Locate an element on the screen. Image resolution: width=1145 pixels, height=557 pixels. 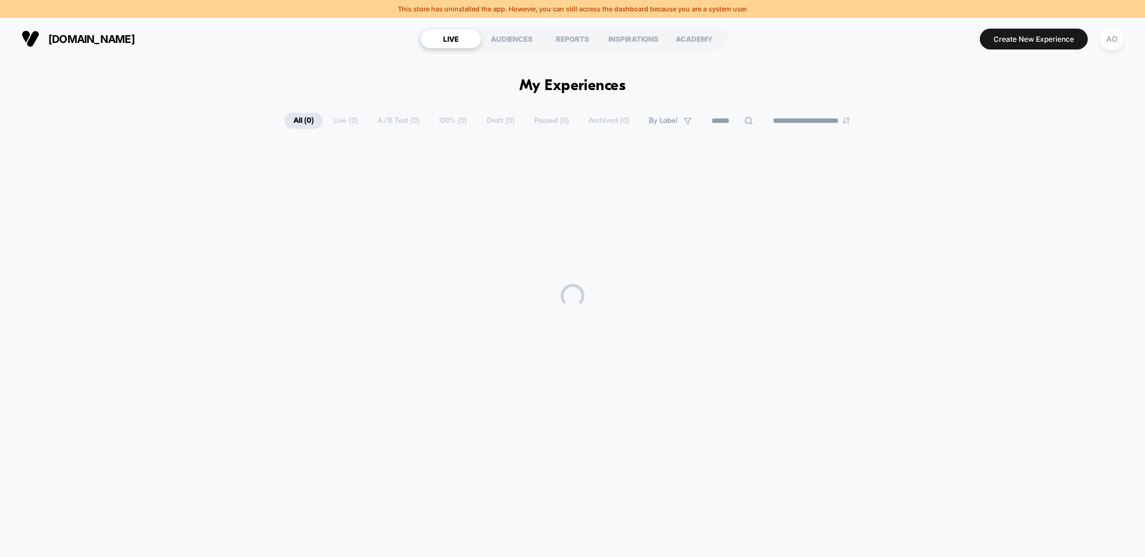
span: By Label is located at coordinates (663, 120).